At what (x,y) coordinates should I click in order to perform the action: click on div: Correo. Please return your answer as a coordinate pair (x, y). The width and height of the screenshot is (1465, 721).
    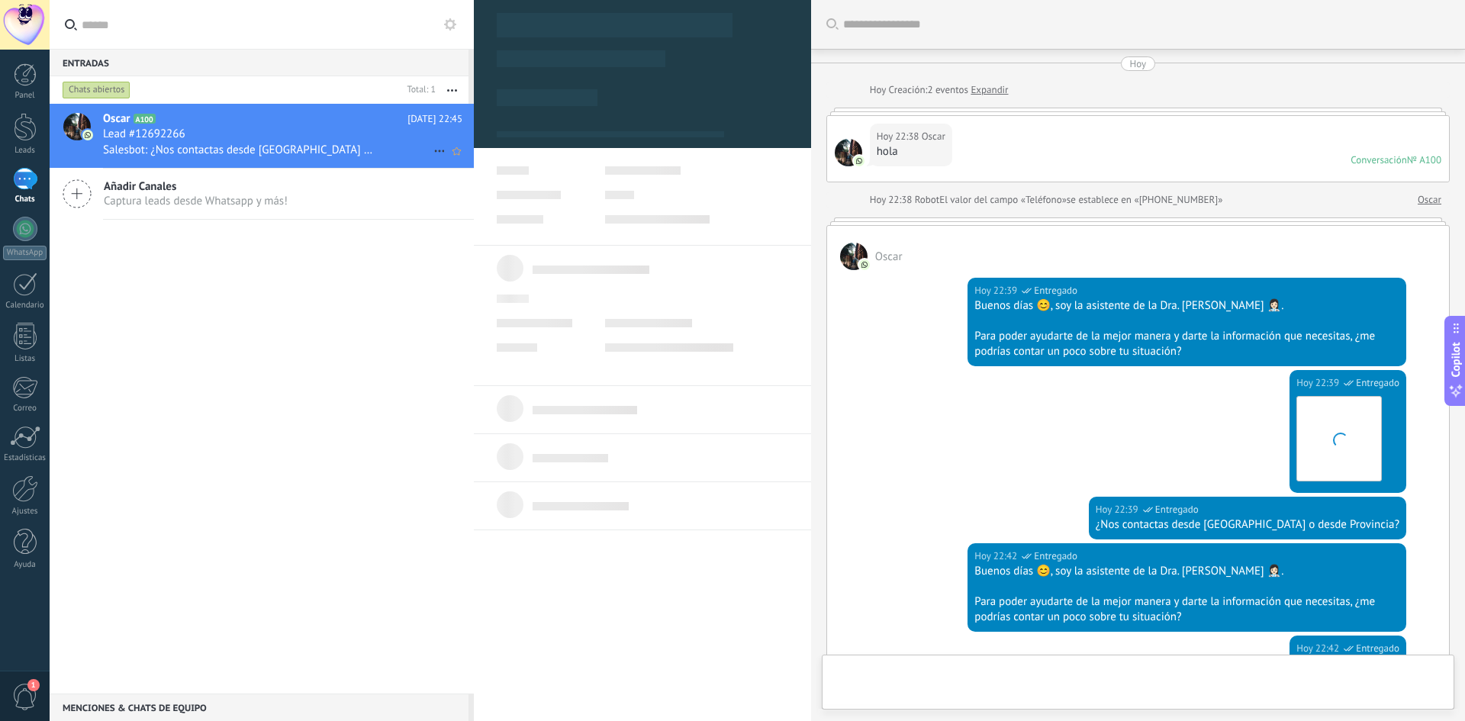
    Looking at the image, I should click on (25, 408).